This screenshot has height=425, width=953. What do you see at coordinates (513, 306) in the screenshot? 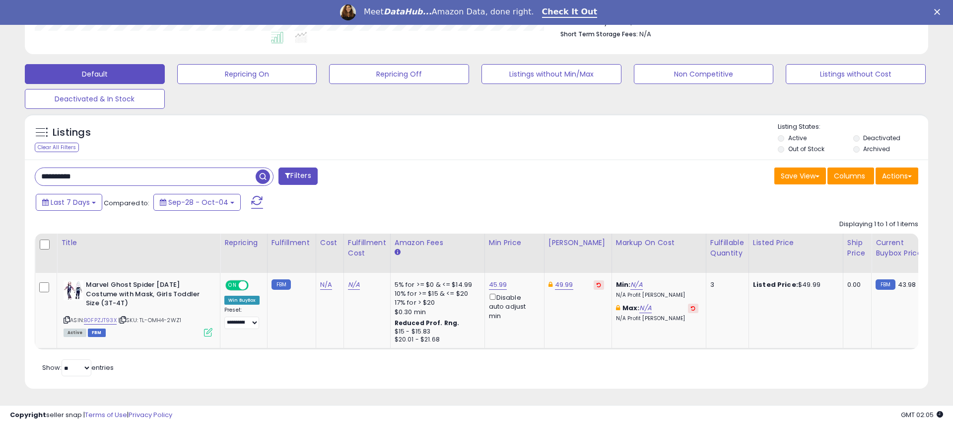
I see `div: Disable auto adjust min` at bounding box center [513, 306].